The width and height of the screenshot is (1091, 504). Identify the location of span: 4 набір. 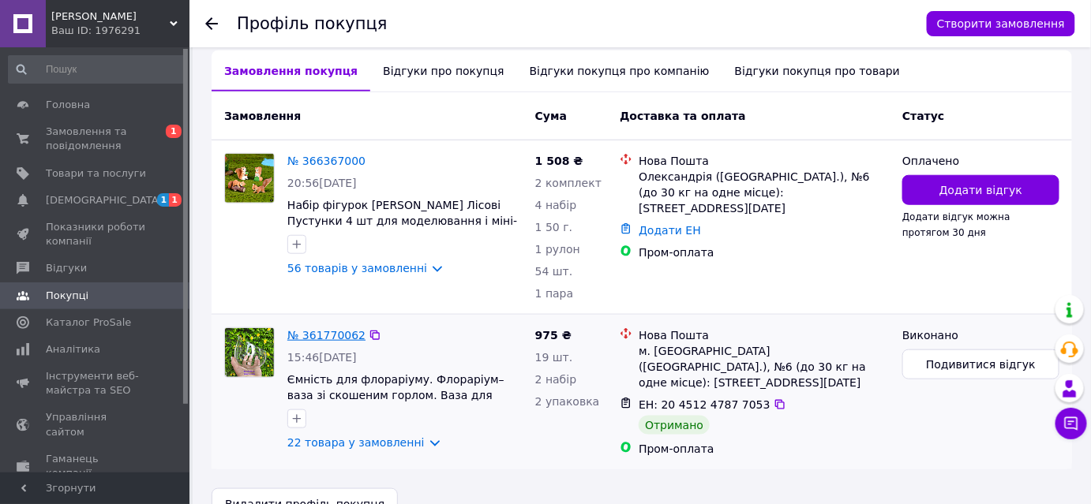
(556, 205).